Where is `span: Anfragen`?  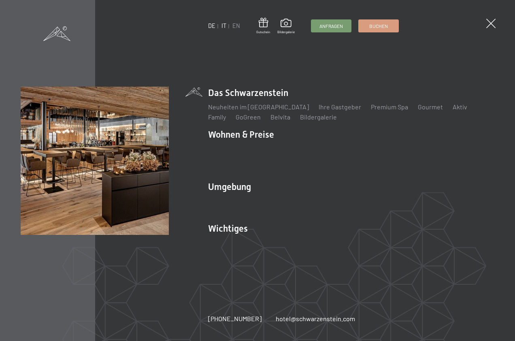 span: Anfragen is located at coordinates (331, 26).